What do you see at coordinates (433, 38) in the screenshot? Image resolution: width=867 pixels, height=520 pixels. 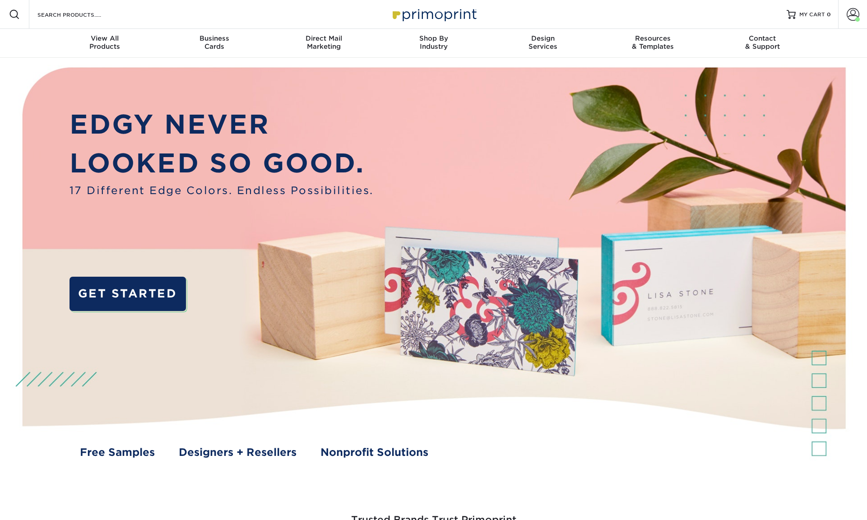 I see `span: Shop By` at bounding box center [433, 38].